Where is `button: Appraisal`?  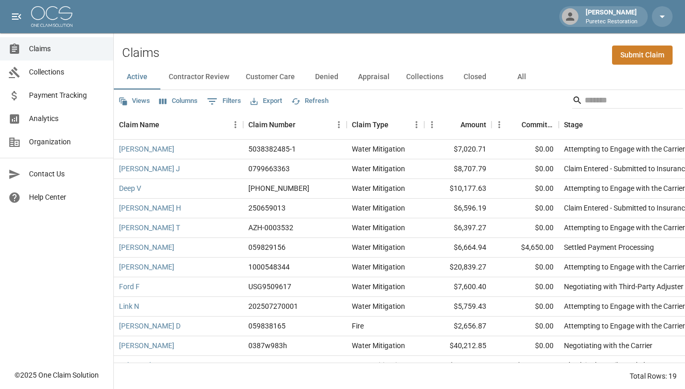 button: Appraisal is located at coordinates (374, 77).